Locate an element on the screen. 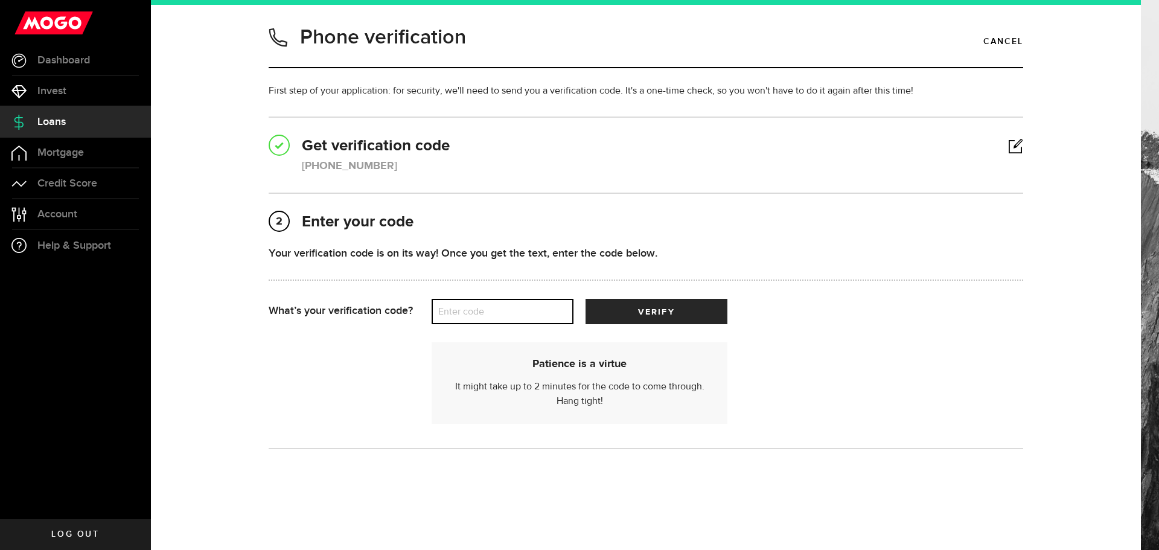 This screenshot has width=1159, height=550. h2: Enter your code is located at coordinates (646, 222).